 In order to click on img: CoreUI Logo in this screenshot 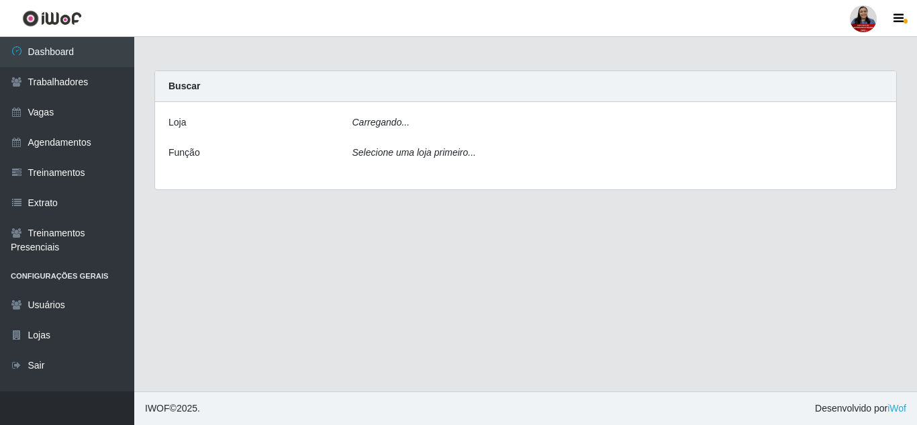, I will do `click(52, 18)`.